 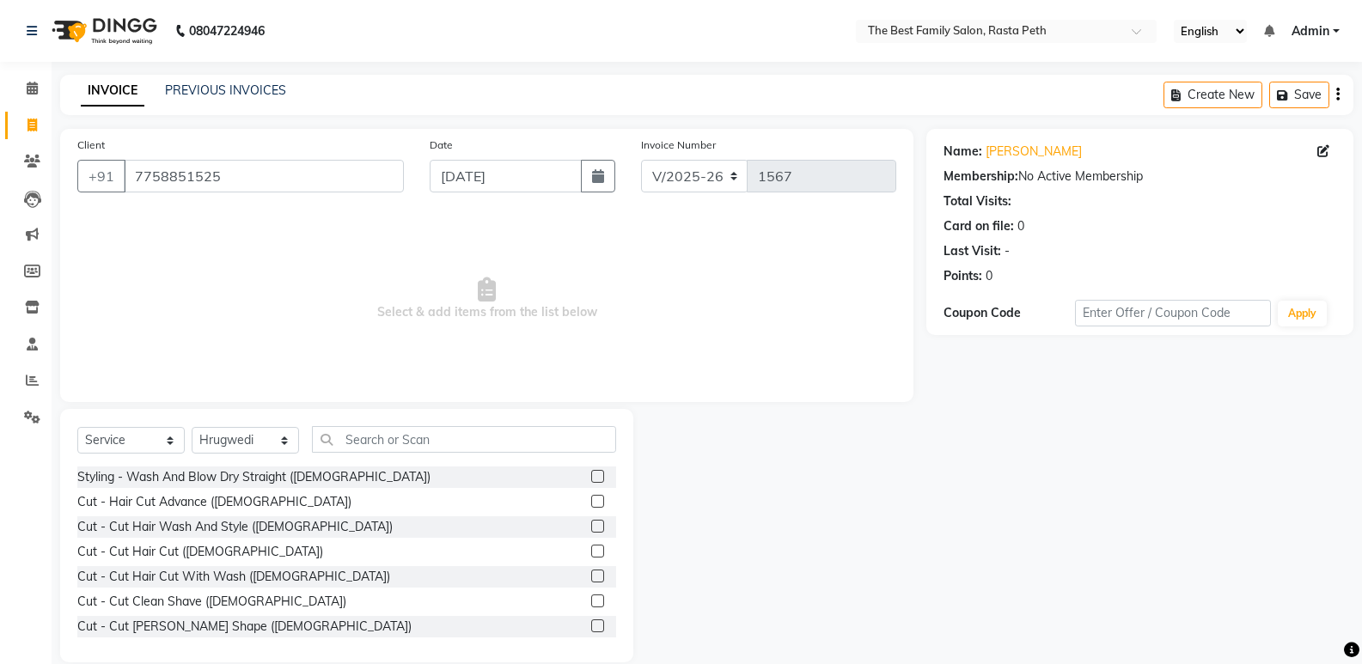 I want to click on input: Search or Scan, so click(x=464, y=439).